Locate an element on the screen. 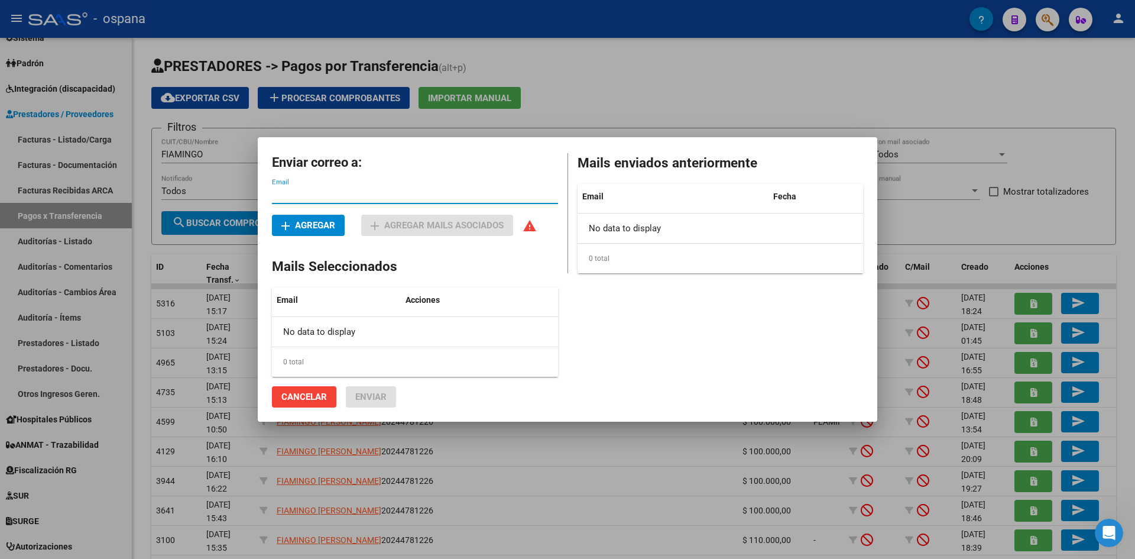  button: Enviar is located at coordinates (371, 397).